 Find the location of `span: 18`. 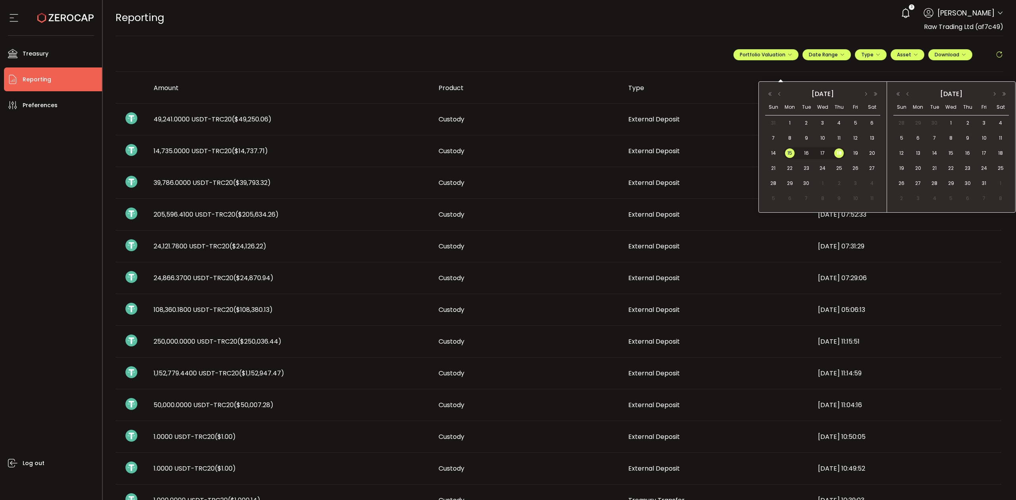

span: 18 is located at coordinates (1001, 153).